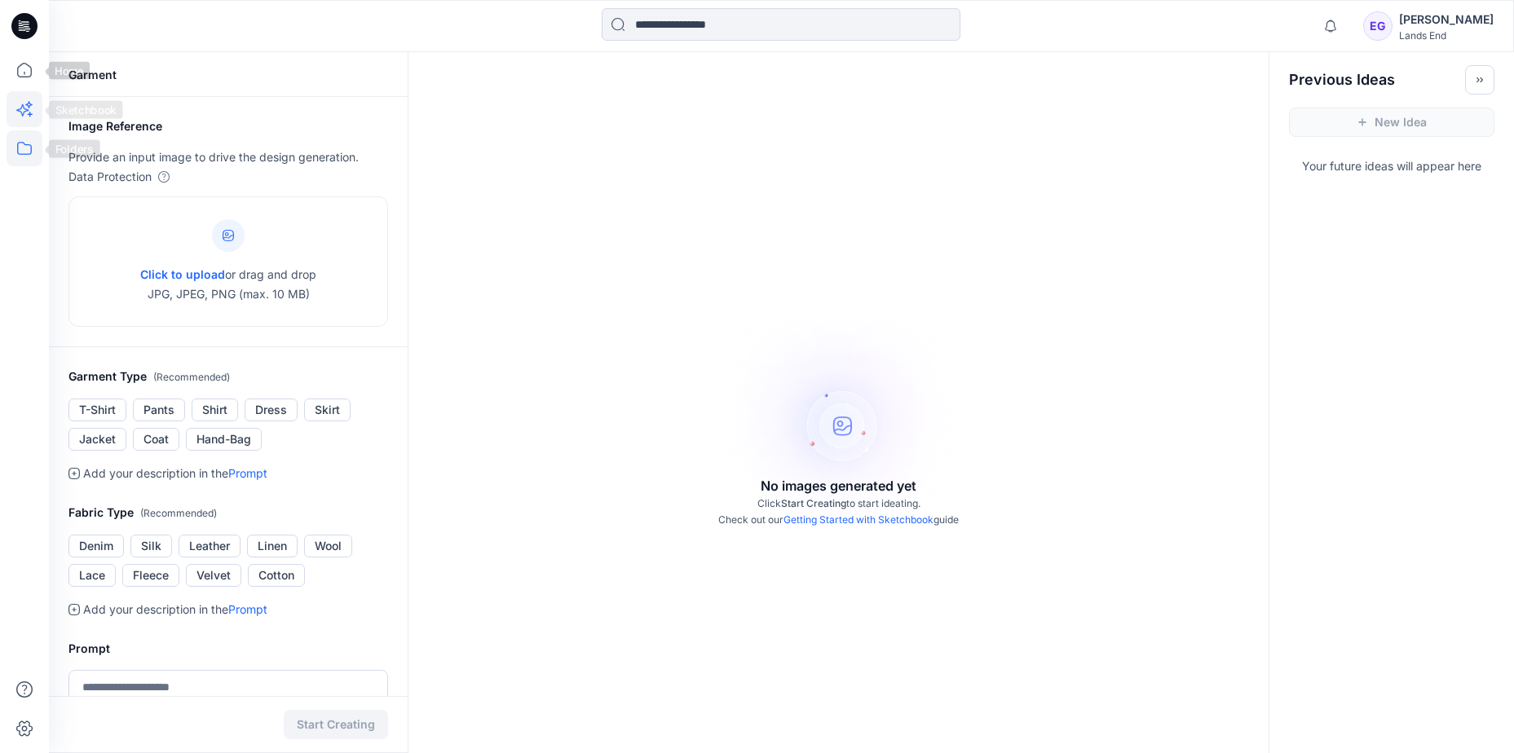 This screenshot has height=753, width=1514. What do you see at coordinates (156, 439) in the screenshot?
I see `button: Coat` at bounding box center [156, 439].